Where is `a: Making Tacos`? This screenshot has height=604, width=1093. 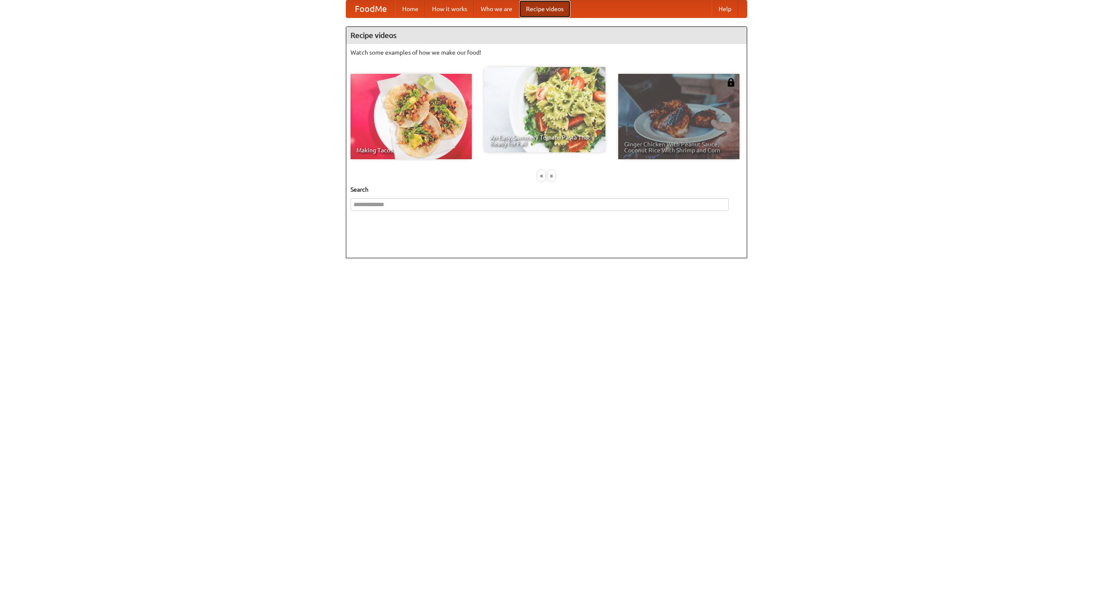 a: Making Tacos is located at coordinates (411, 117).